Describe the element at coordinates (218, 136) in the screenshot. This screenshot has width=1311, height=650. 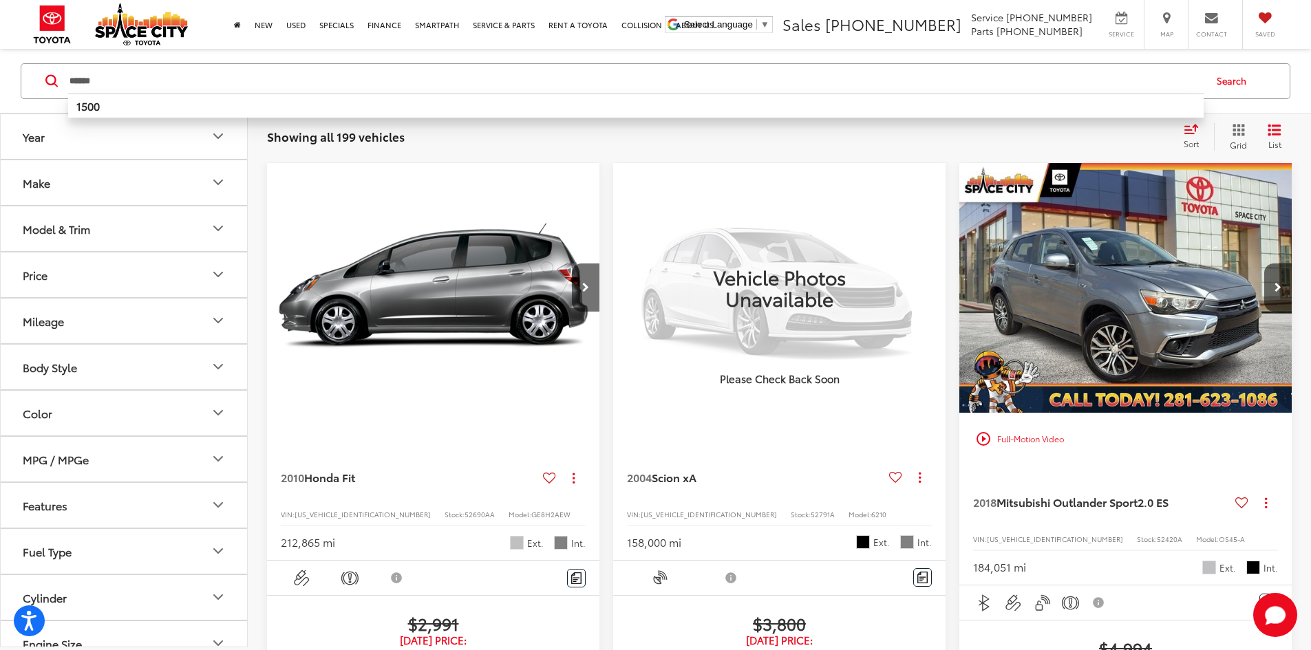
I see `div: Year` at that location.